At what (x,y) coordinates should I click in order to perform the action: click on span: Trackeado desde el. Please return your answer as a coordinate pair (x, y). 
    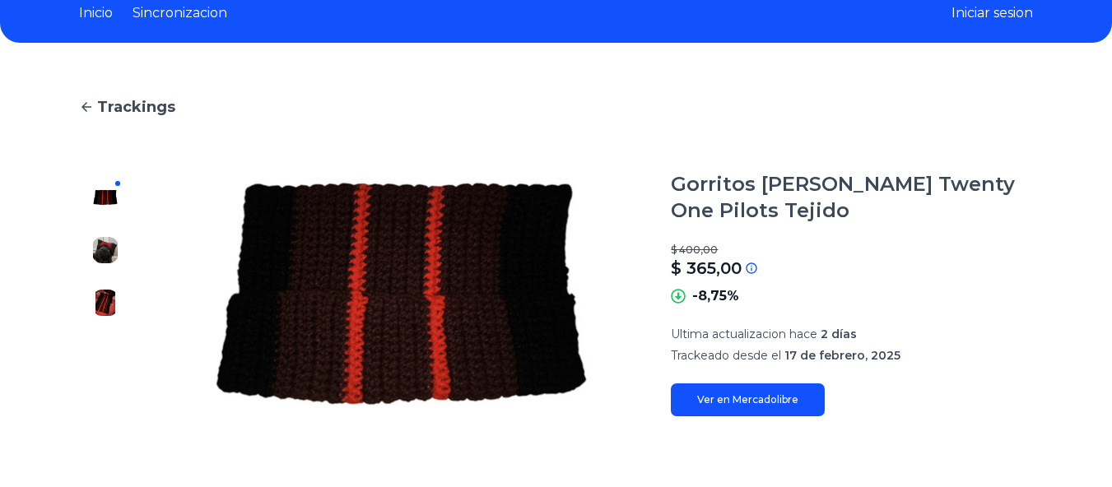
    Looking at the image, I should click on (726, 356).